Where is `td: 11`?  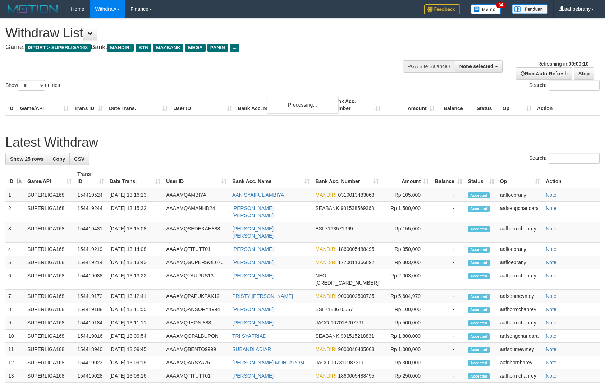 td: 11 is located at coordinates (15, 349).